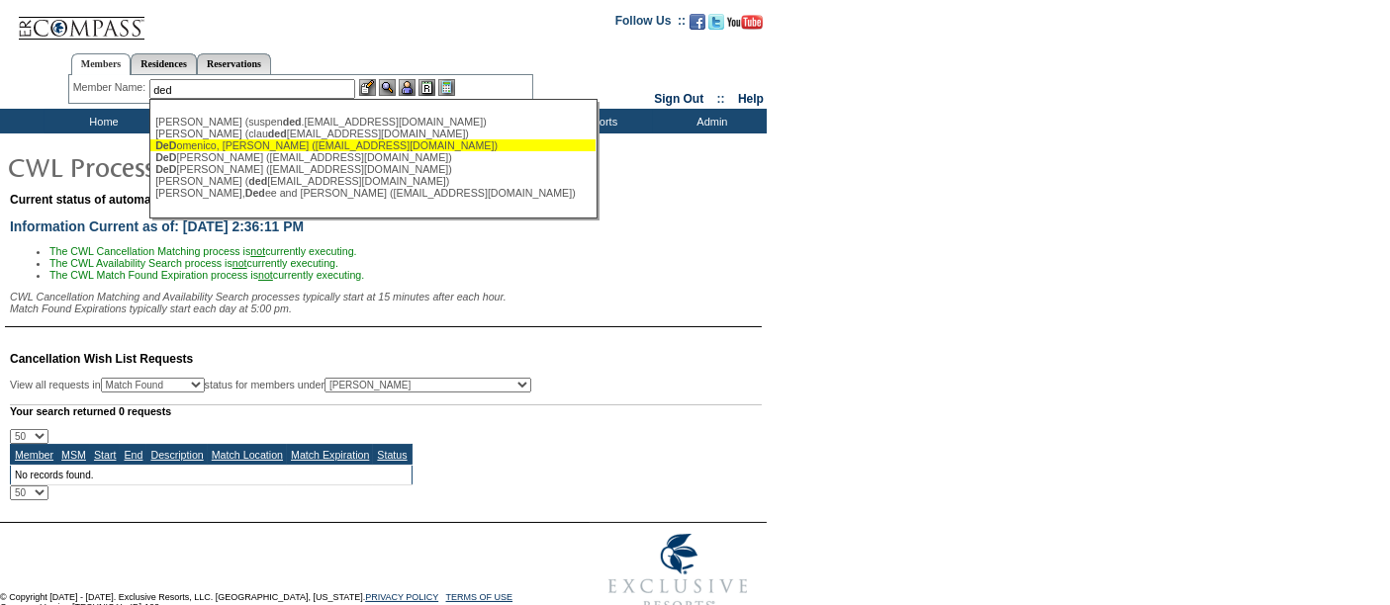 The height and width of the screenshot is (605, 1390). What do you see at coordinates (745, 26) in the screenshot?
I see `a: Subscribe to our YouTube Channel` at bounding box center [745, 26].